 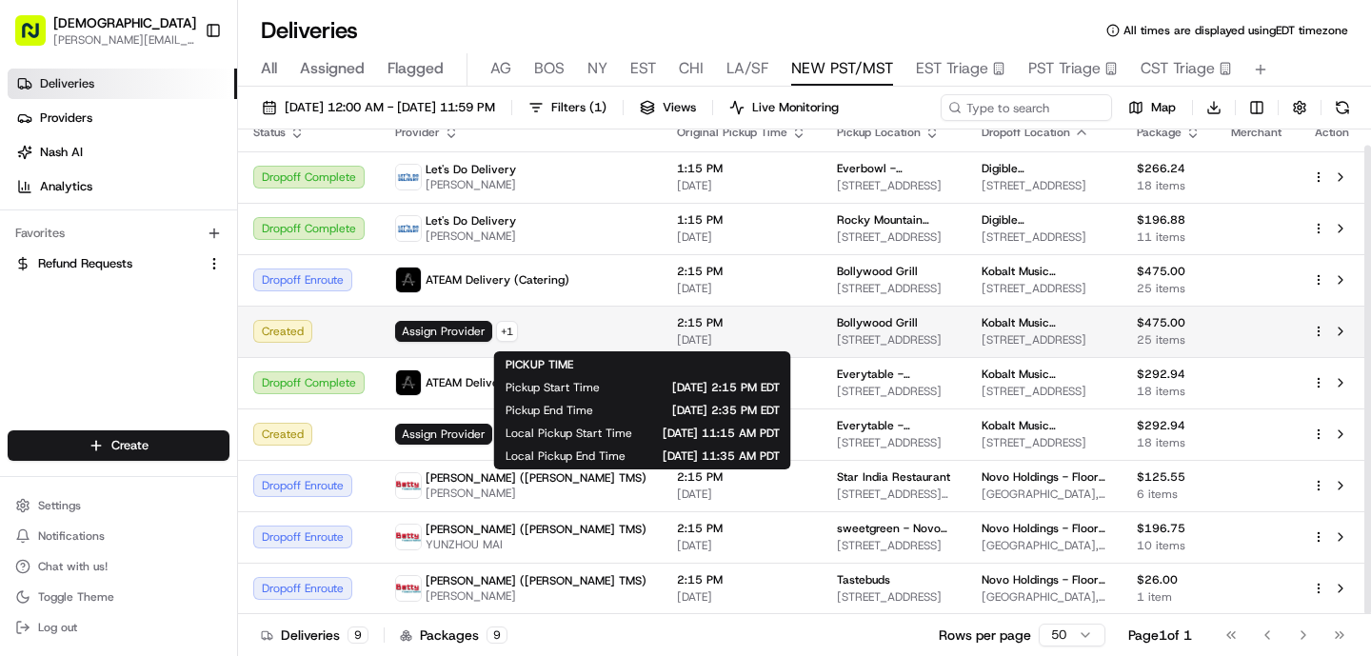 I want to click on span: Create, so click(x=129, y=445).